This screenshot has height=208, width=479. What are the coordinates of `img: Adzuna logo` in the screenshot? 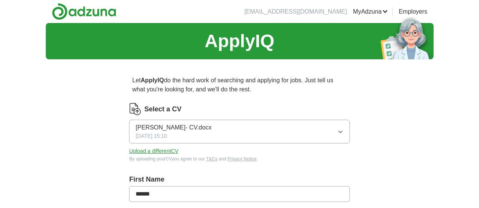 It's located at (84, 11).